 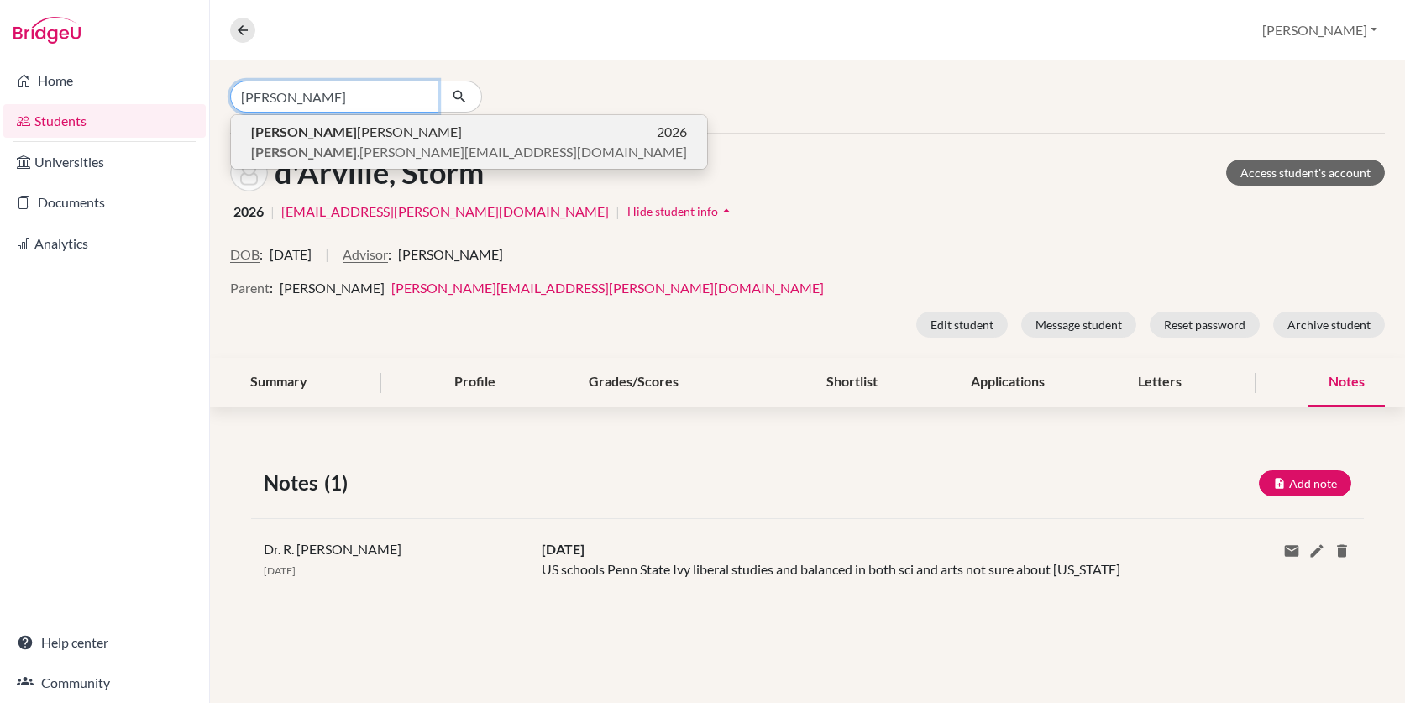 I want to click on a: Universities, so click(x=104, y=162).